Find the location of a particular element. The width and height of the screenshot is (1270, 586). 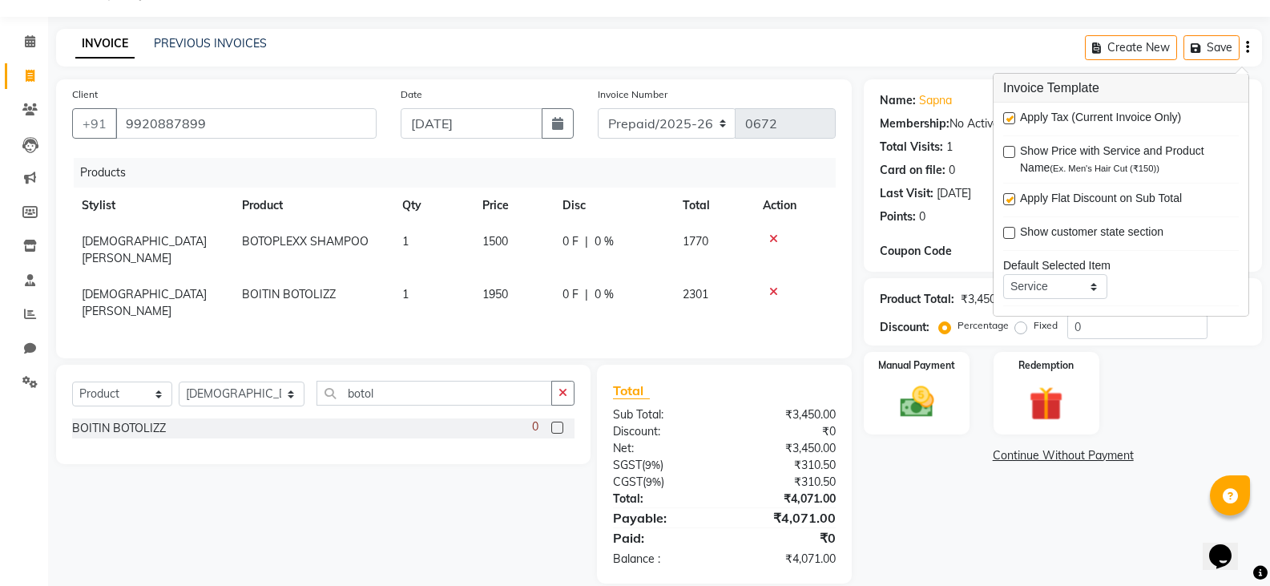

input: Search or Scan is located at coordinates (434, 393).